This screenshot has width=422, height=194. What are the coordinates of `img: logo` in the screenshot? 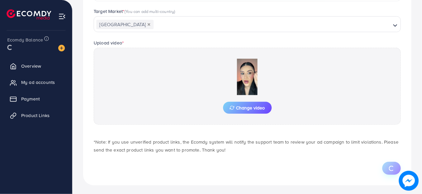 It's located at (29, 14).